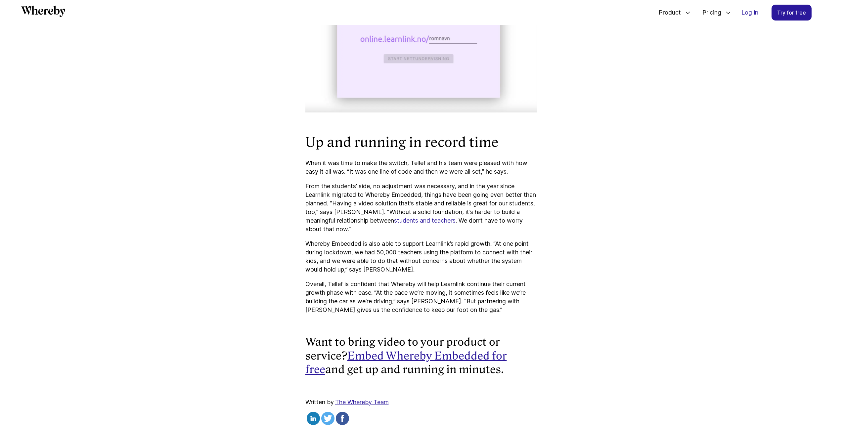 The height and width of the screenshot is (428, 842). What do you see at coordinates (421, 356) in the screenshot?
I see `h3: Want to bring video to your product or service? and get up and running in minutes.` at bounding box center [421, 356].